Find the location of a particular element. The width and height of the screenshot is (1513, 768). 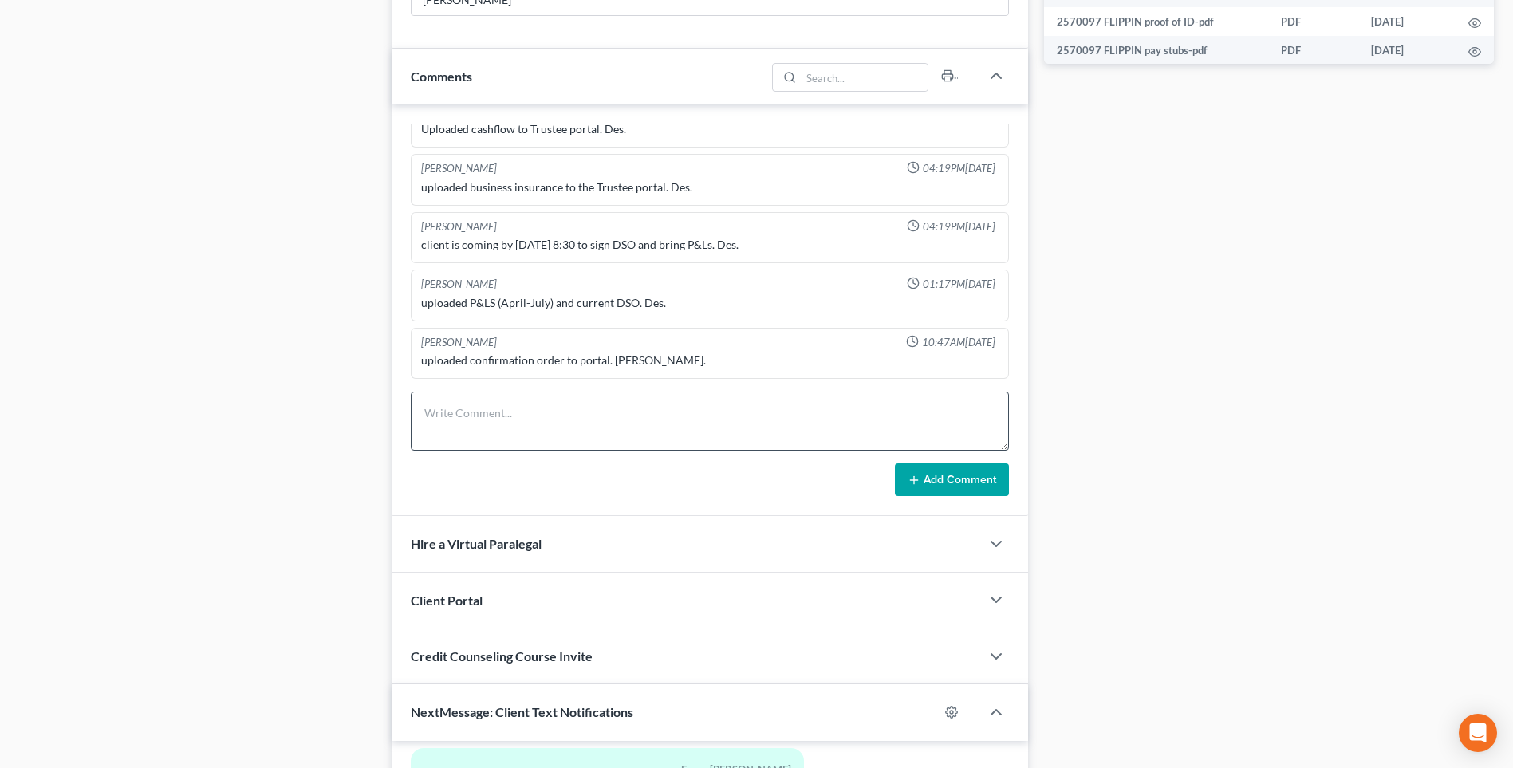

span: Credit Counseling Course Invite is located at coordinates (502, 656).